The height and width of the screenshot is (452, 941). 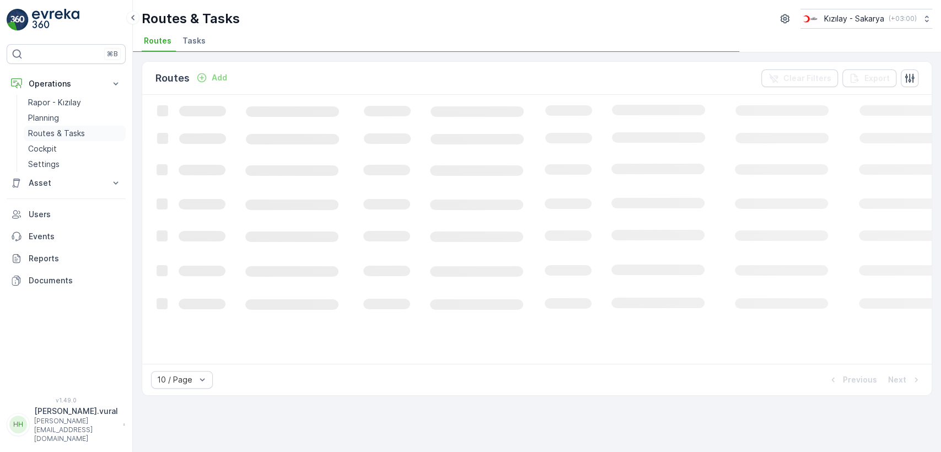 I want to click on p: Documents, so click(x=75, y=281).